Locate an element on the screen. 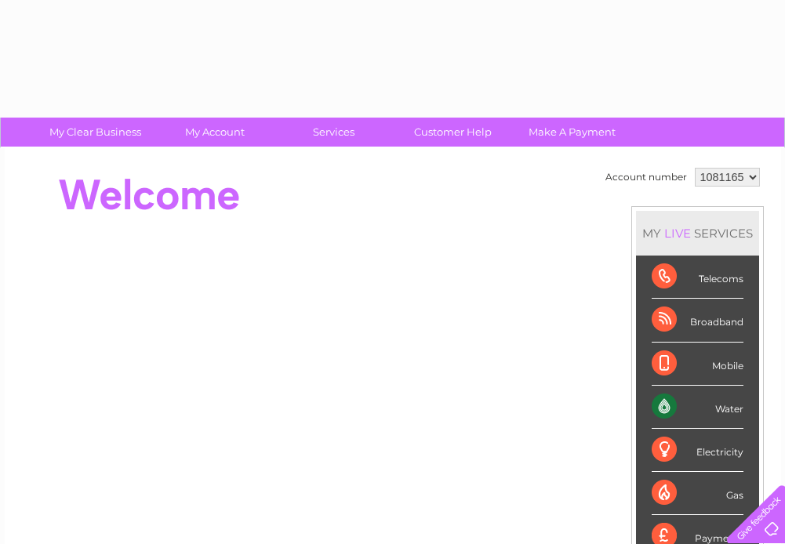 This screenshot has height=544, width=785. div: LIVE is located at coordinates (678, 233).